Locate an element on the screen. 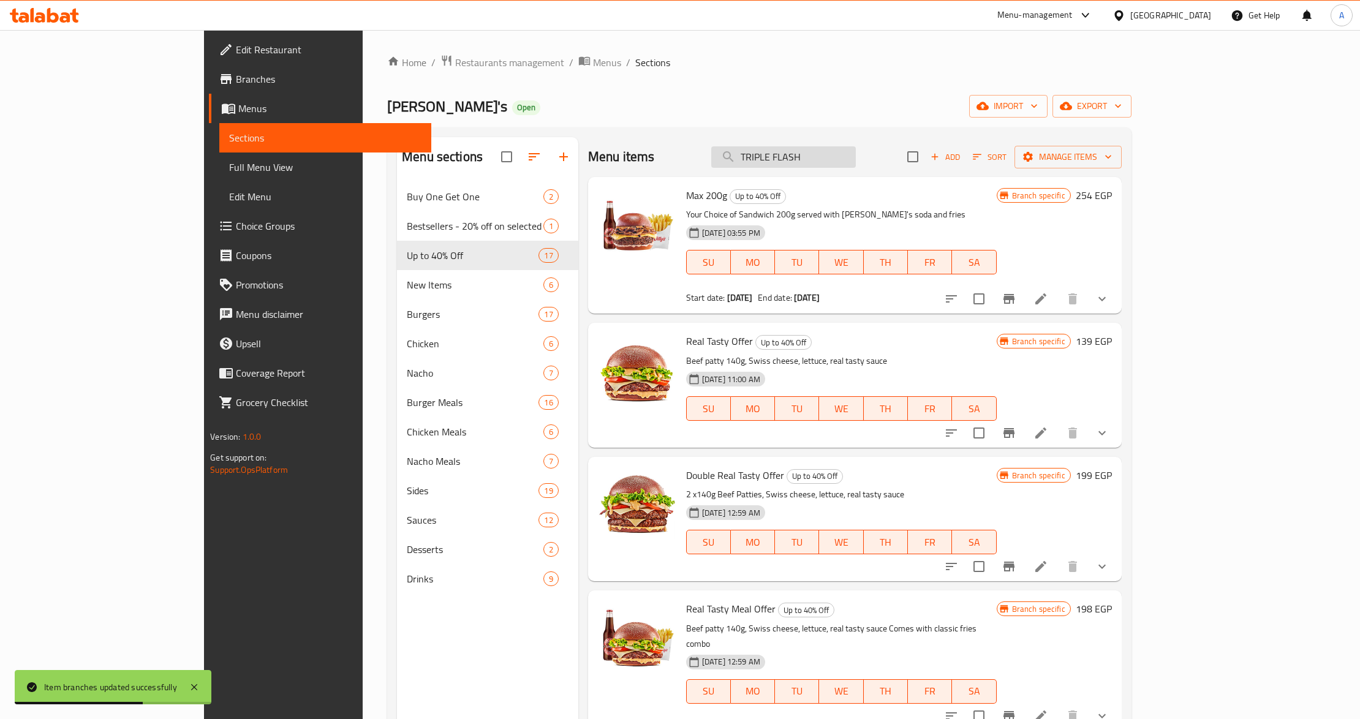  span: Bestsellers - 20% off on selected items is located at coordinates (475, 226).